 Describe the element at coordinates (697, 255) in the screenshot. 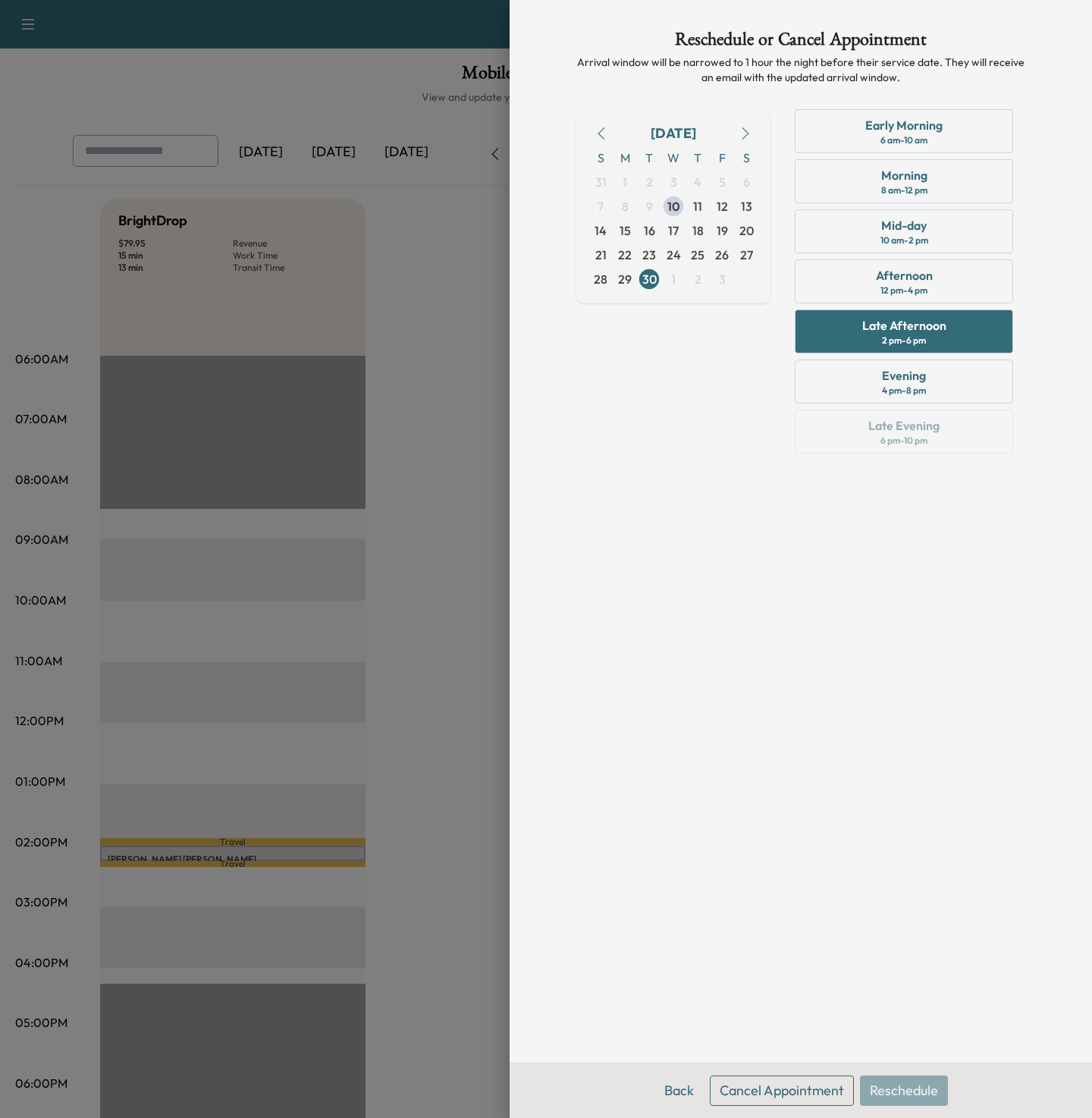

I see `span: 25` at that location.